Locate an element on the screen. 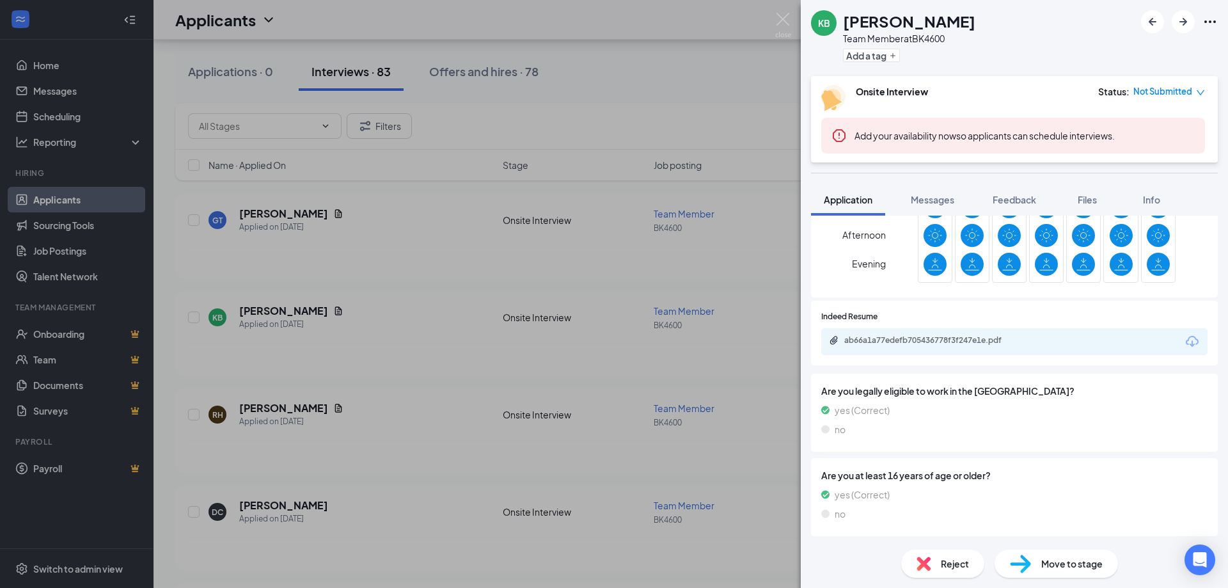  span: down is located at coordinates (1200, 93).